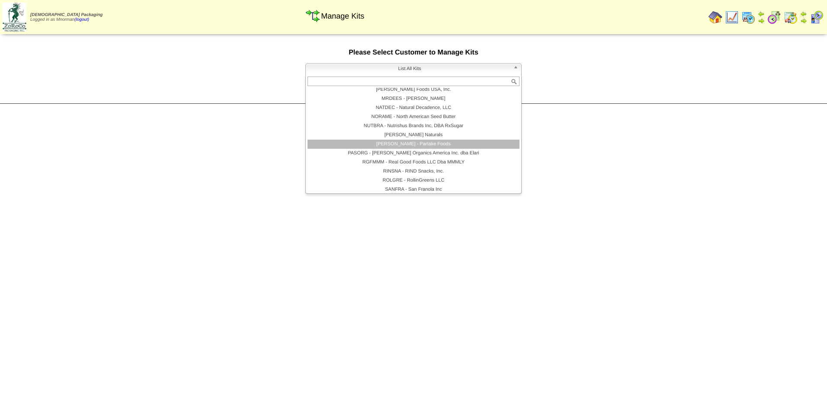 This screenshot has height=416, width=827. I want to click on span: List All Kits, so click(410, 69).